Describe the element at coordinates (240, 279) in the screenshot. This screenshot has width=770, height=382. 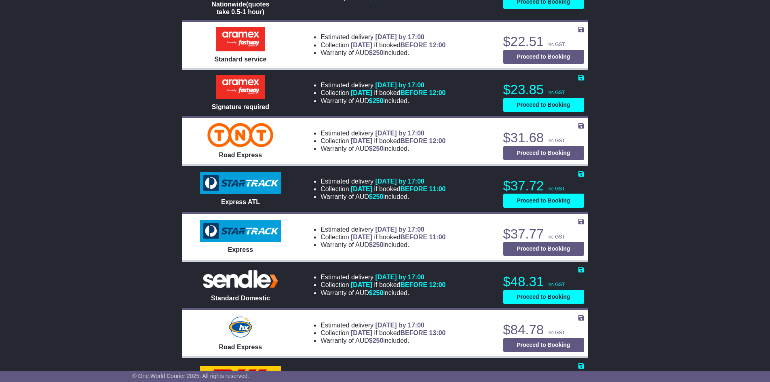
I see `img: Sendle: Standard Domestic` at that location.